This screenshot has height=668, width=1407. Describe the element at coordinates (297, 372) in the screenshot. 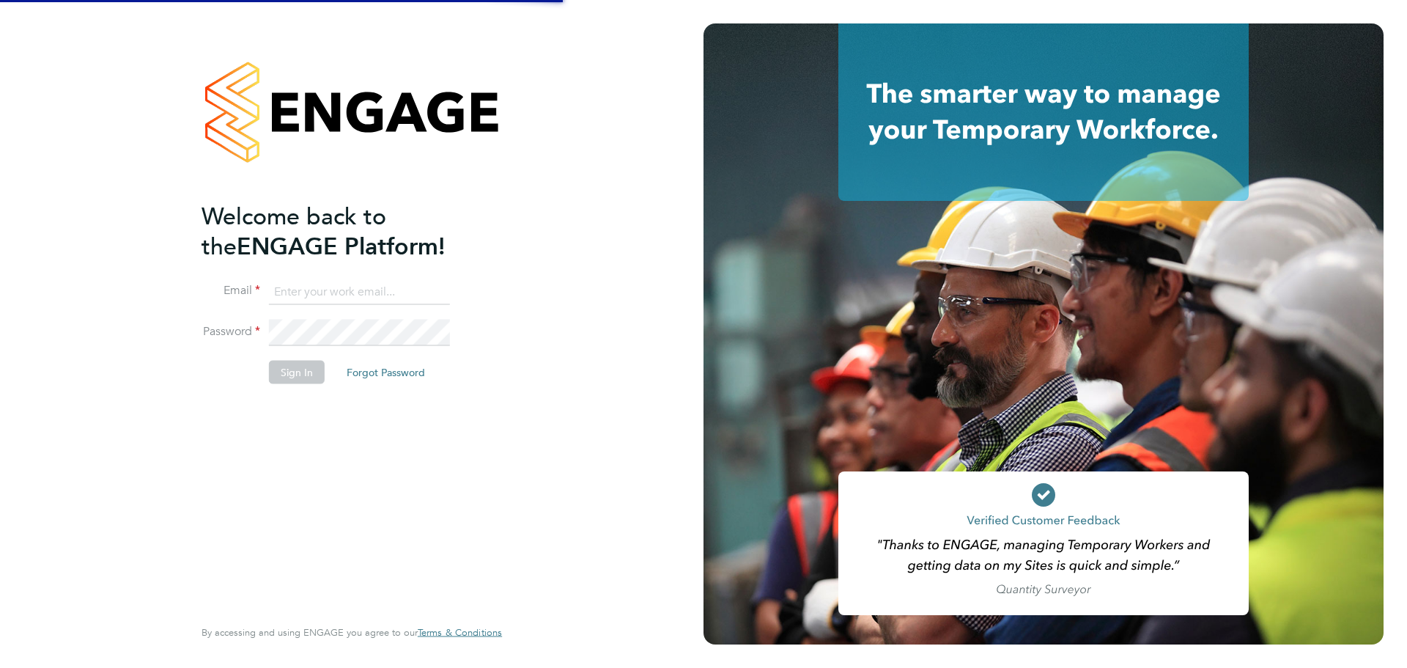

I see `button: Sign In` at that location.